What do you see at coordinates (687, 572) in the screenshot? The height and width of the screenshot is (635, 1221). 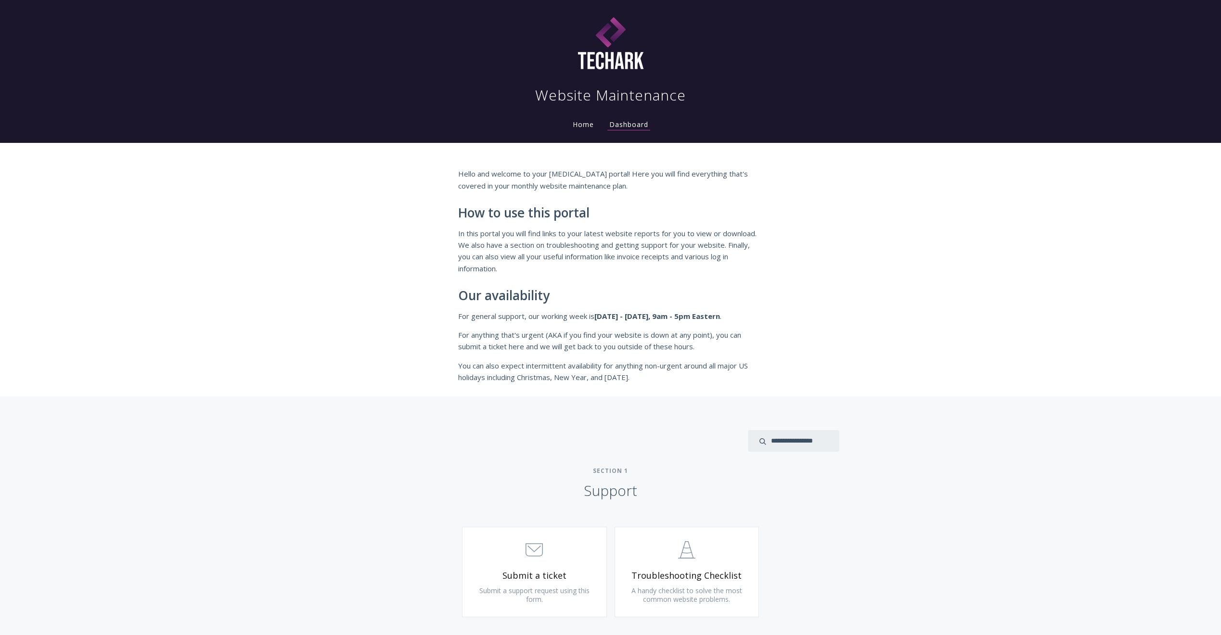 I see `a: Troubleshooting Checklist A handy checklist to solve the most common website problems.` at bounding box center [687, 572].